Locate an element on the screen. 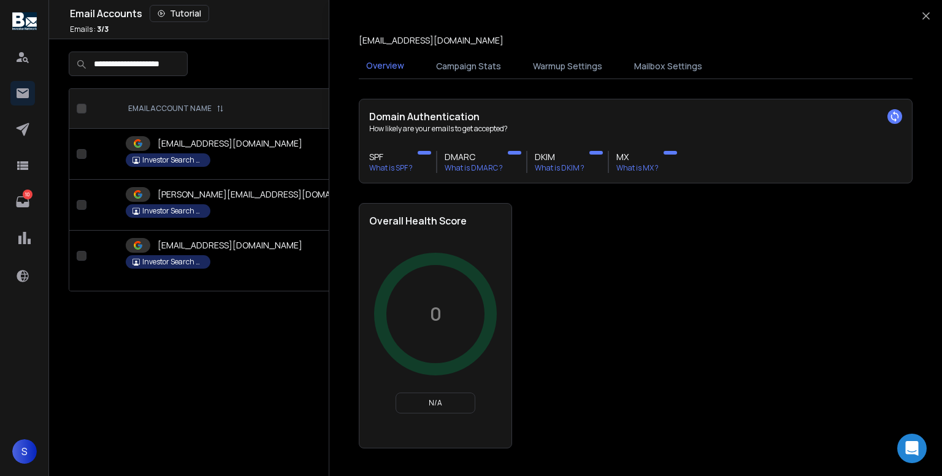 This screenshot has height=476, width=942. h3: SPF is located at coordinates (391, 157).